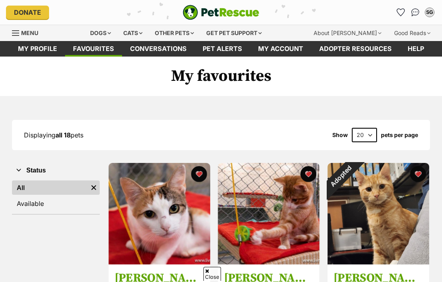  What do you see at coordinates (133, 33) in the screenshot?
I see `div: Cats` at bounding box center [133, 33].